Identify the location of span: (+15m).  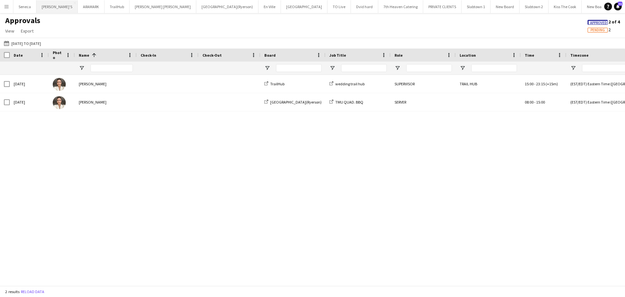
(551, 84).